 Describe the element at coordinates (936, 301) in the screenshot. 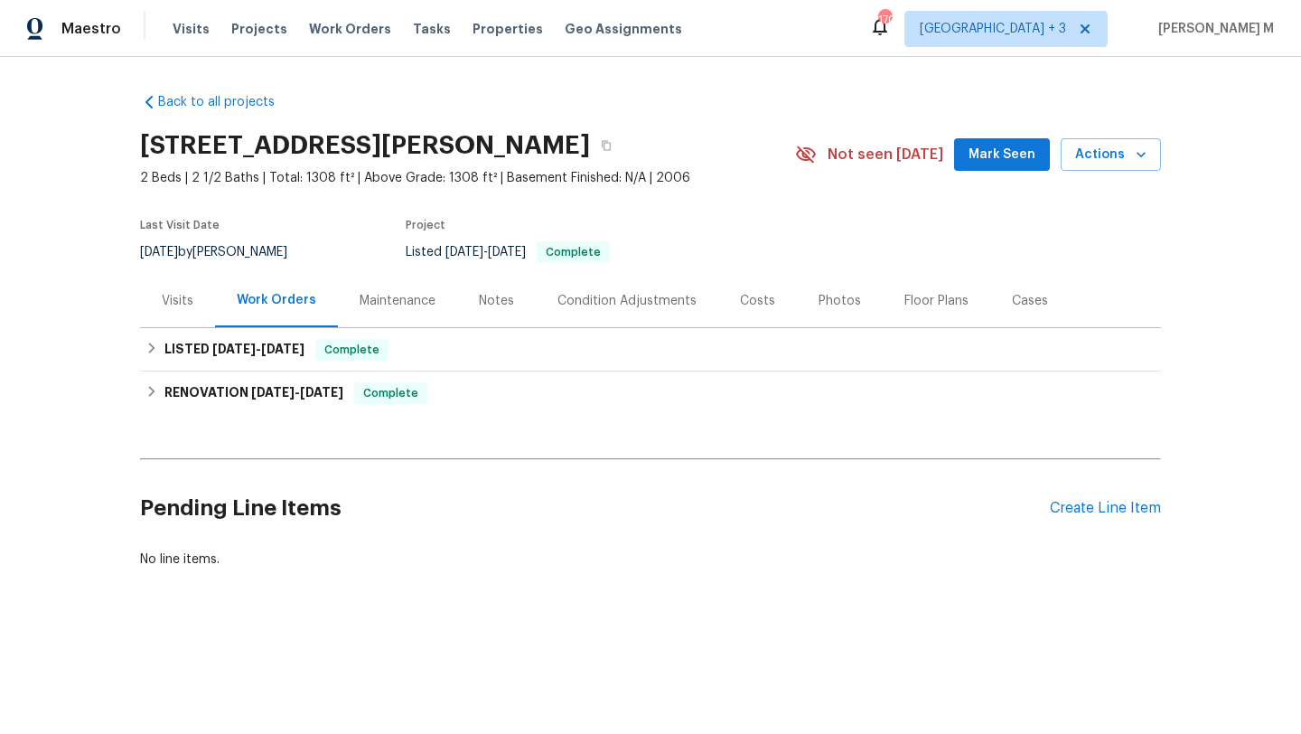

I see `div: Floor Plans` at that location.